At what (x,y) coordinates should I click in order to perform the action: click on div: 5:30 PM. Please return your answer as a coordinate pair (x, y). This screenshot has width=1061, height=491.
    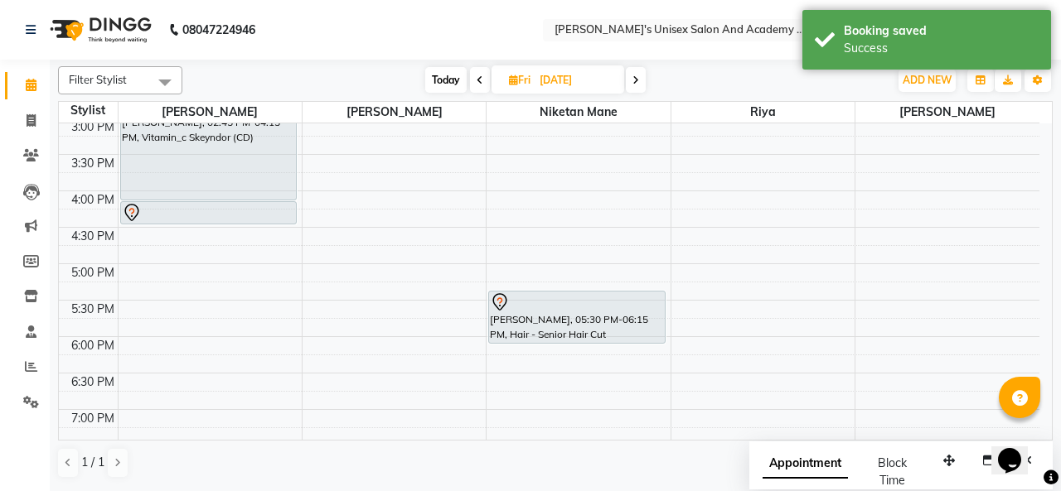
    Looking at the image, I should click on (93, 309).